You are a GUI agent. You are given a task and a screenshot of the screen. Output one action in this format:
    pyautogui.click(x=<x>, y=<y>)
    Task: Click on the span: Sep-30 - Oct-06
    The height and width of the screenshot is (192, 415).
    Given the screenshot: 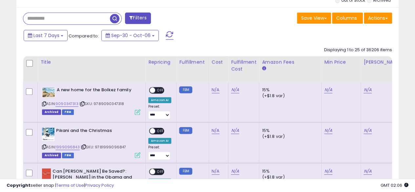 What is the action you would take?
    pyautogui.click(x=131, y=35)
    